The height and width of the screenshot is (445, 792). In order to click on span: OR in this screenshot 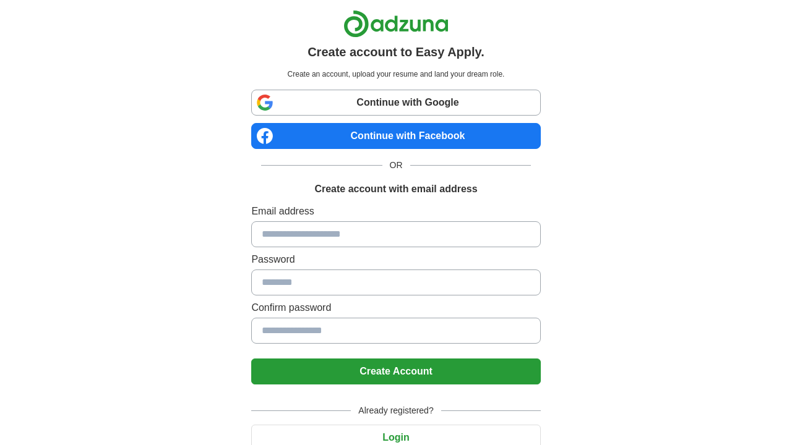, I will do `click(396, 165)`.